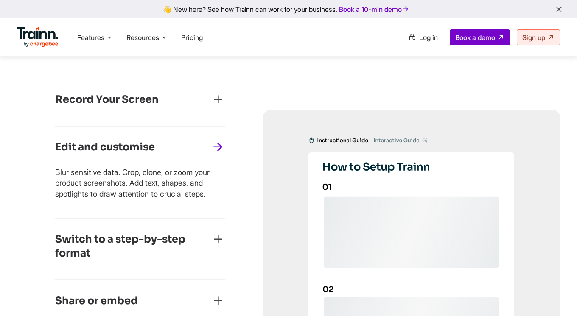  Describe the element at coordinates (476, 37) in the screenshot. I see `span: Book a demo` at that location.